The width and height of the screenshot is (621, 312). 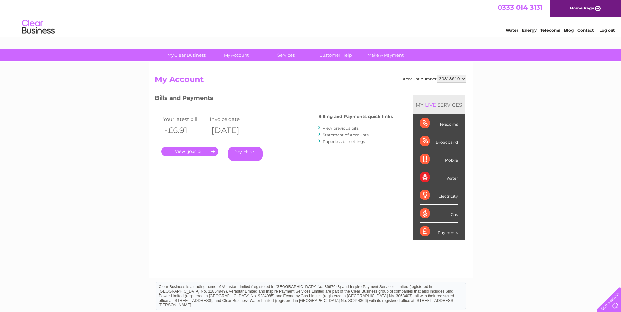 What do you see at coordinates (336, 55) in the screenshot?
I see `a: Customer Help` at bounding box center [336, 55].